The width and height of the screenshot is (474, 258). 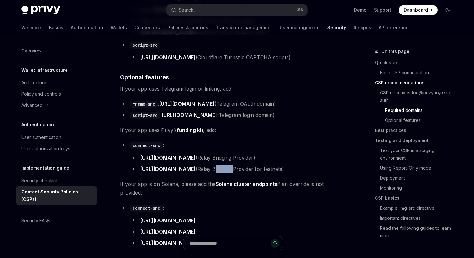 I want to click on div: Search..., so click(x=187, y=10).